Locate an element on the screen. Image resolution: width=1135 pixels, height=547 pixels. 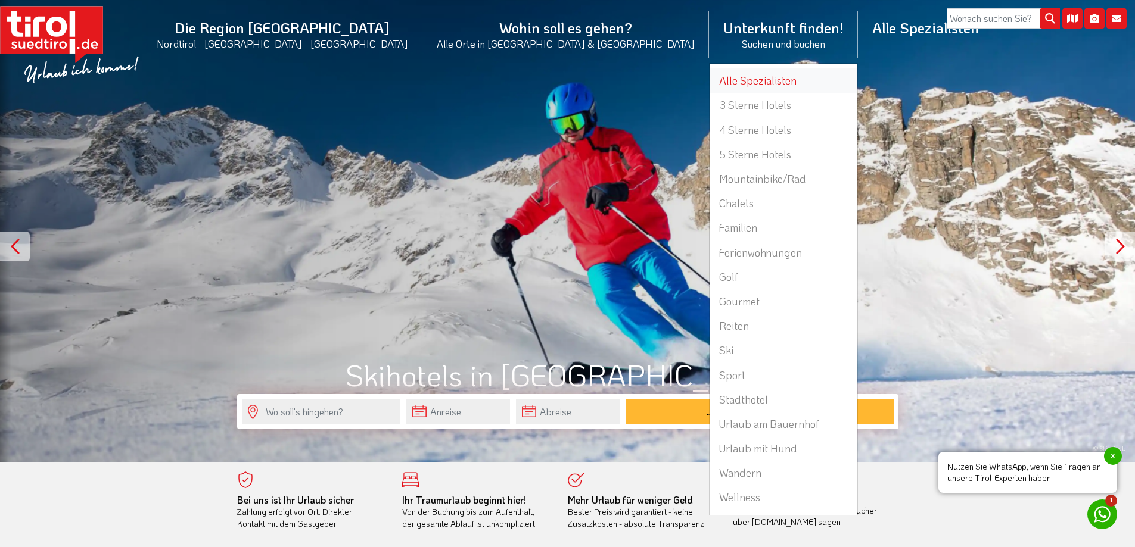
div: Bester Preis wird garantiert - keine Zusatzkosten - absolute Transparenz is located at coordinates (642, 512).